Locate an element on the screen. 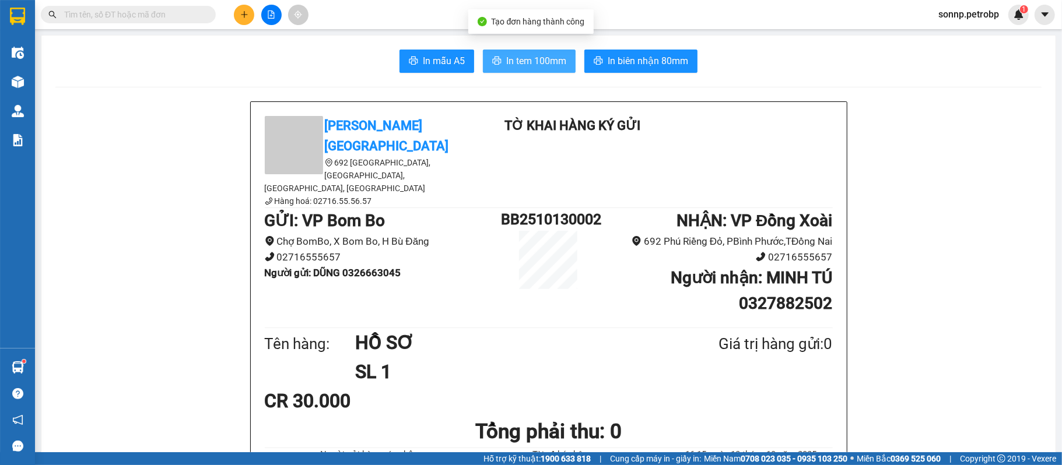  h1: HỒ SƠ is located at coordinates (509, 343).